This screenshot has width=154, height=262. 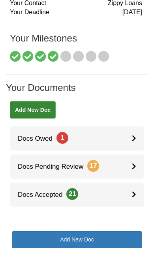 I want to click on a: Docs Pending Review17, so click(x=77, y=166).